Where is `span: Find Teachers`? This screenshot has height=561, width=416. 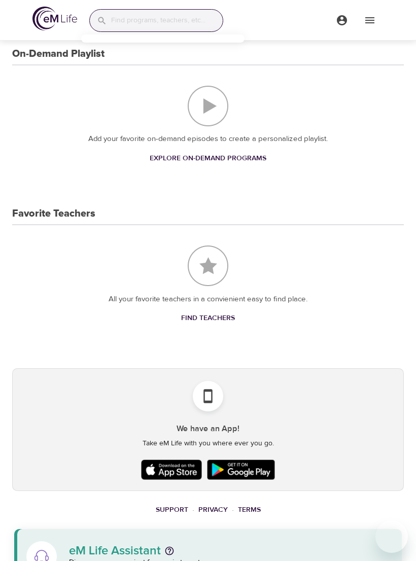 span: Find Teachers is located at coordinates (208, 318).